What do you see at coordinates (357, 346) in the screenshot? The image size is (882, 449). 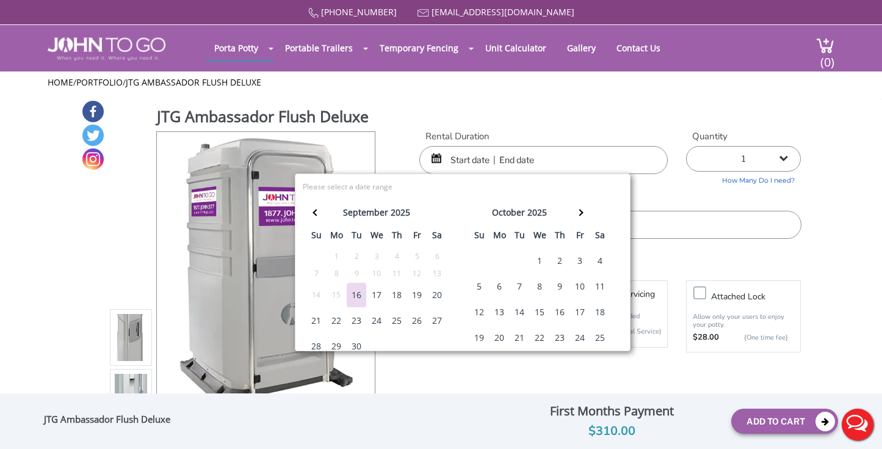 I see `div: 30` at bounding box center [357, 346].